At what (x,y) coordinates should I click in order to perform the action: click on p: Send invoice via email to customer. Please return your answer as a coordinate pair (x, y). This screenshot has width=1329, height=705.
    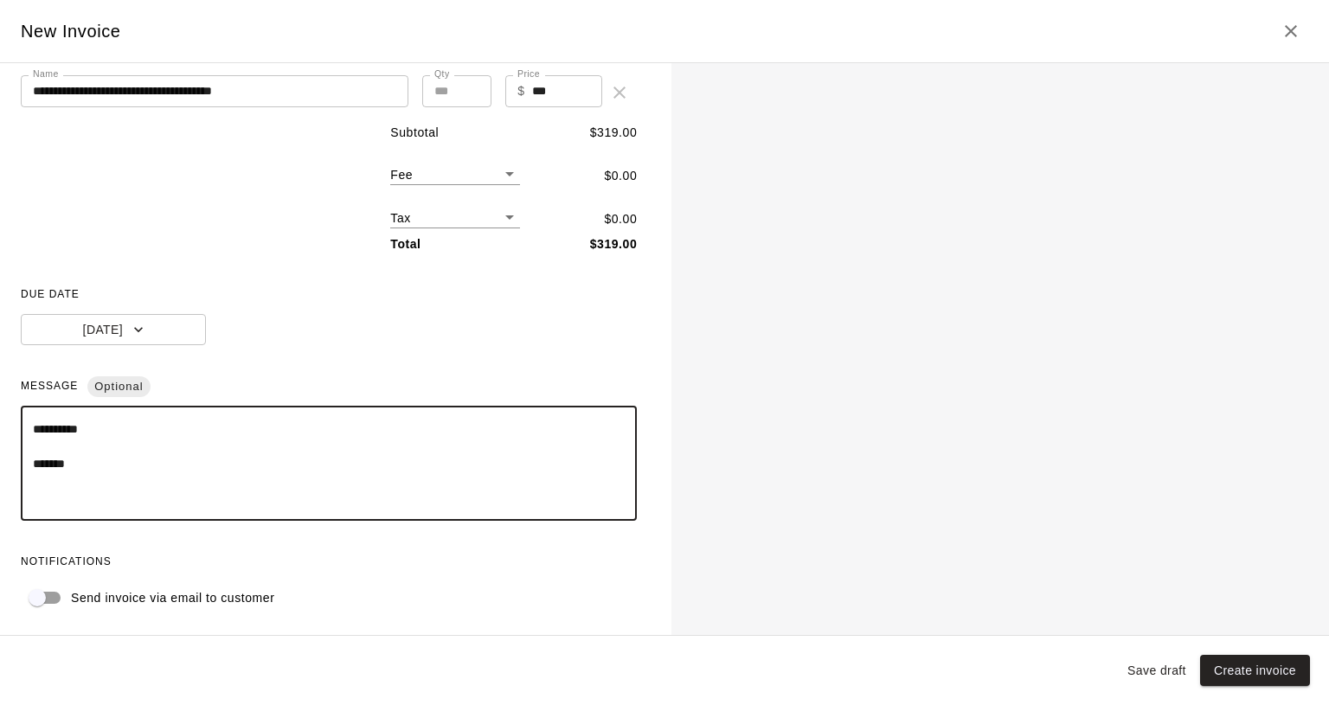
    Looking at the image, I should click on (172, 598).